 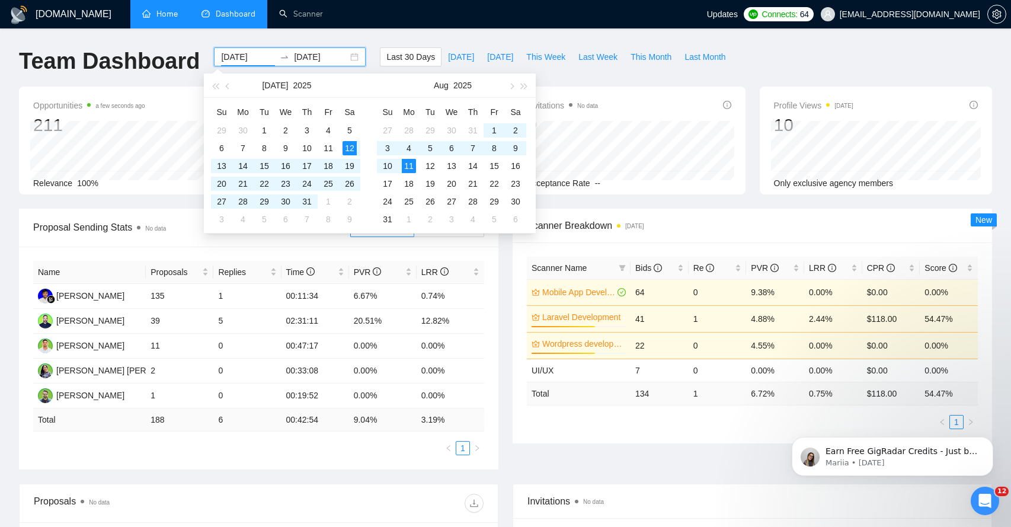 What do you see at coordinates (307, 130) in the screenshot?
I see `td: 2025-07-03` at bounding box center [307, 130].